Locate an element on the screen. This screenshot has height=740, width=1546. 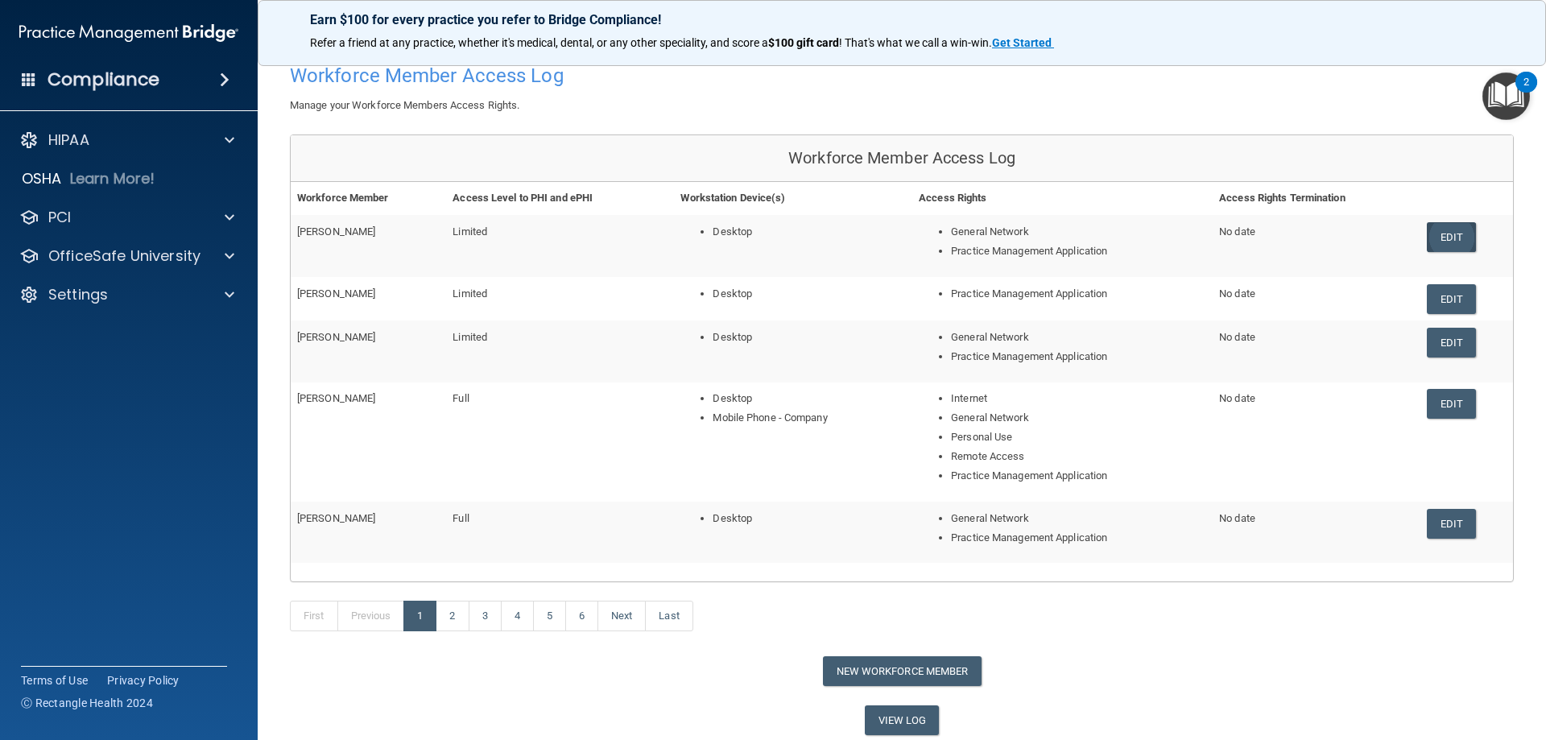
span: Manage your Workforce Members Access Rights. is located at coordinates (404, 105).